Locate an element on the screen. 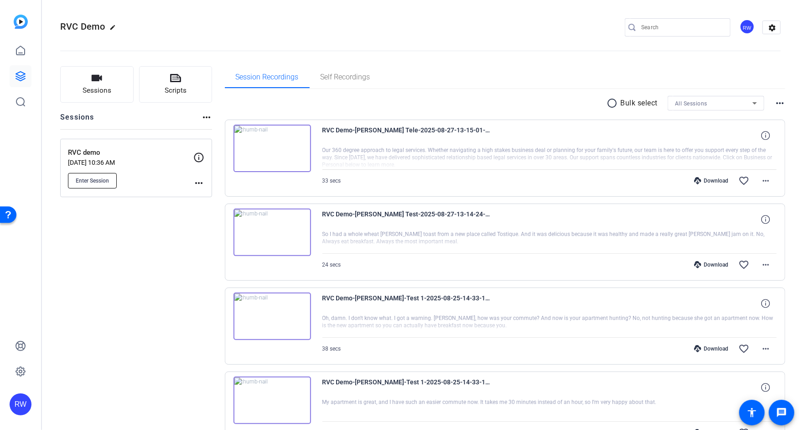 Image resolution: width=799 pixels, height=430 pixels. span: All Sessions is located at coordinates (691, 104).